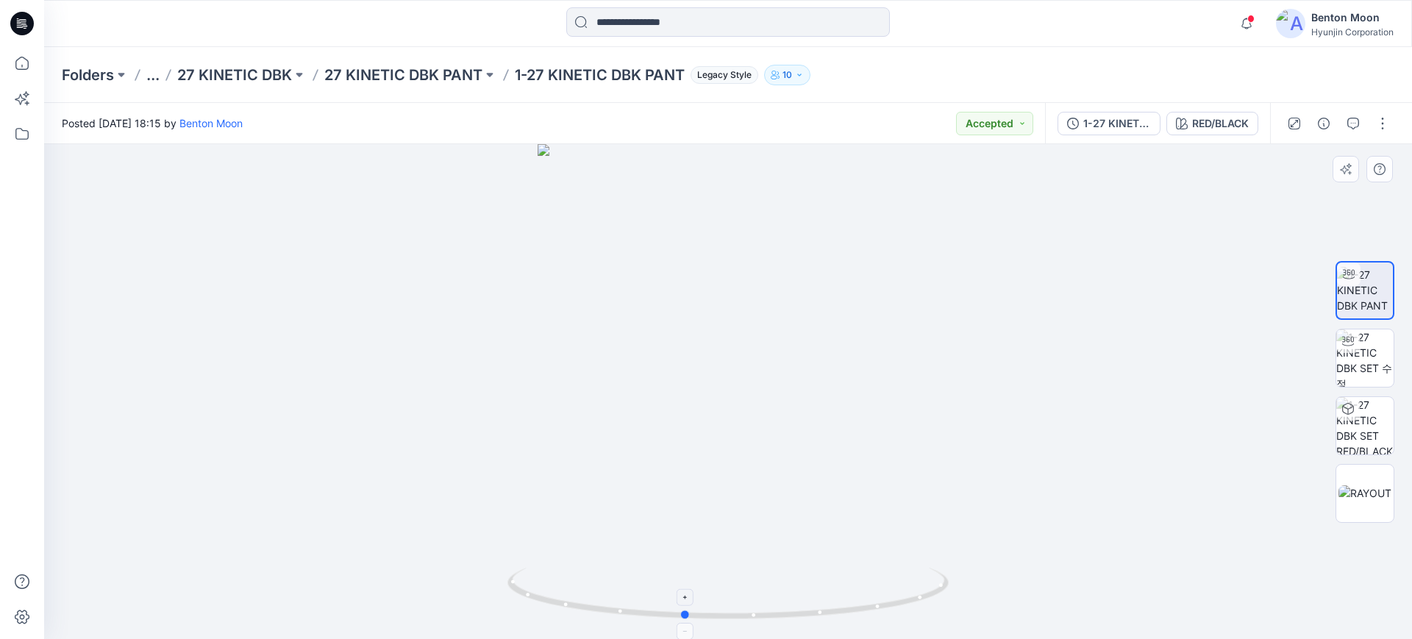 The image size is (1412, 639). What do you see at coordinates (235, 75) in the screenshot?
I see `a: 27 KINETIC DBK` at bounding box center [235, 75].